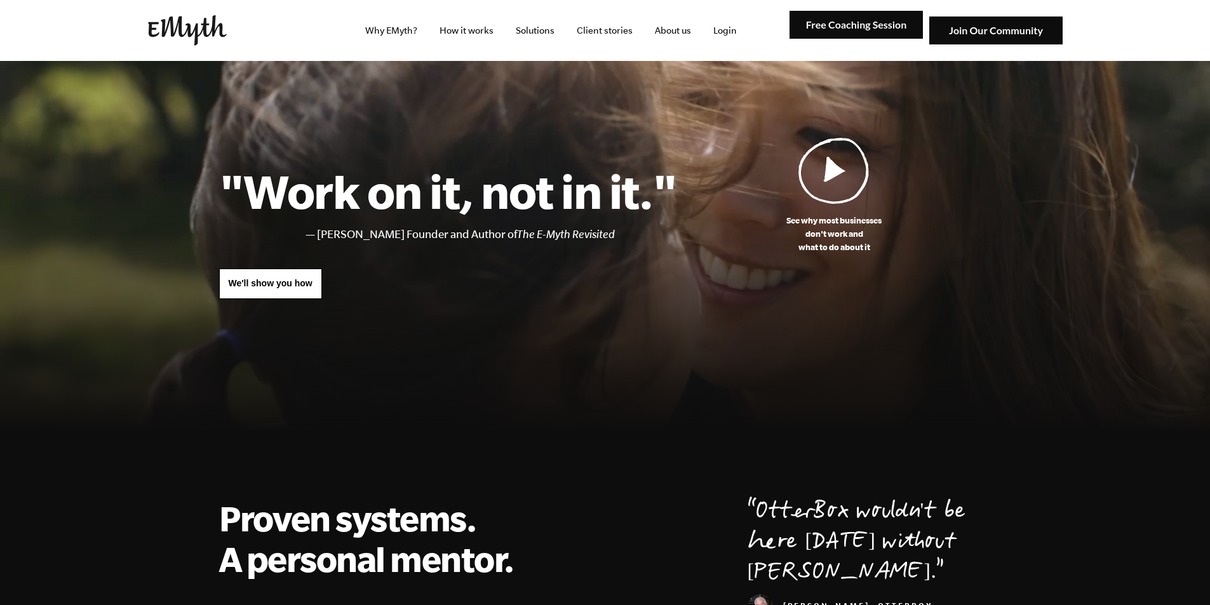 The height and width of the screenshot is (605, 1210). I want to click on a: See why most businessesdon't work andwhat to do about it, so click(834, 196).